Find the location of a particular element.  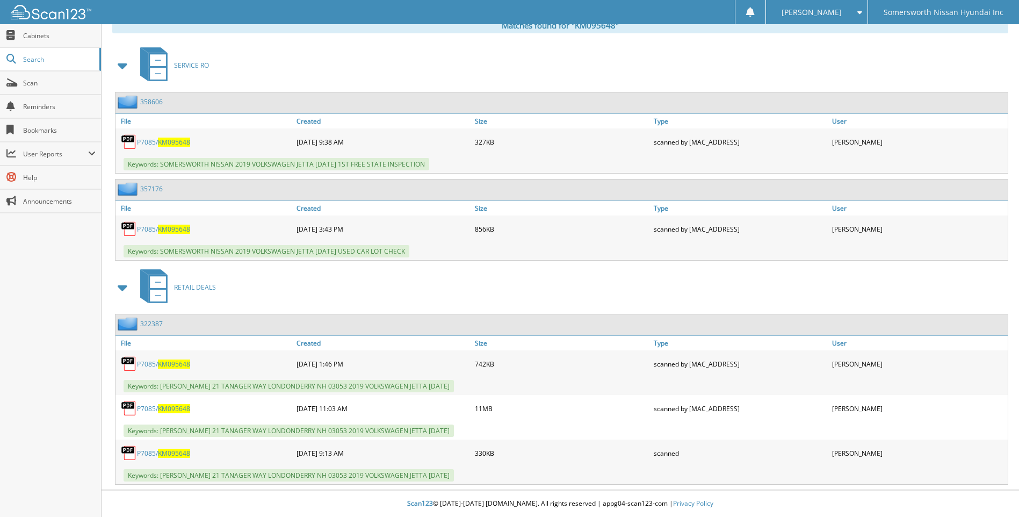

div: 11MB is located at coordinates (562, 408).